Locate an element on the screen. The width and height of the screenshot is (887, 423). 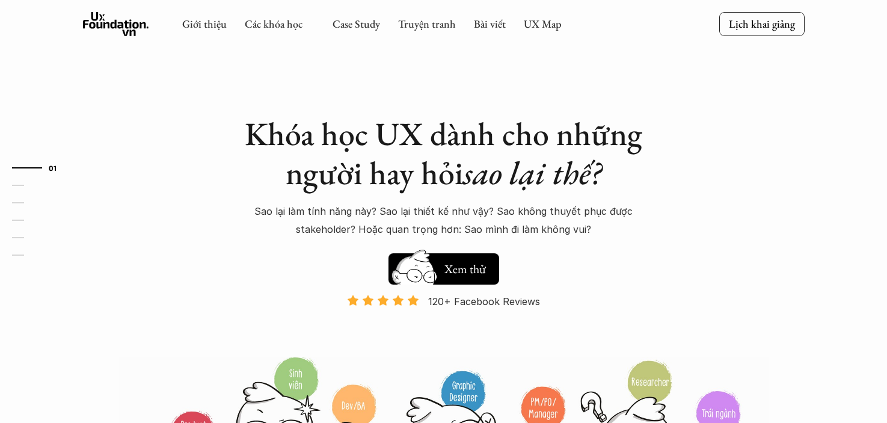
a: Lịch khai giảng is located at coordinates (762, 23).